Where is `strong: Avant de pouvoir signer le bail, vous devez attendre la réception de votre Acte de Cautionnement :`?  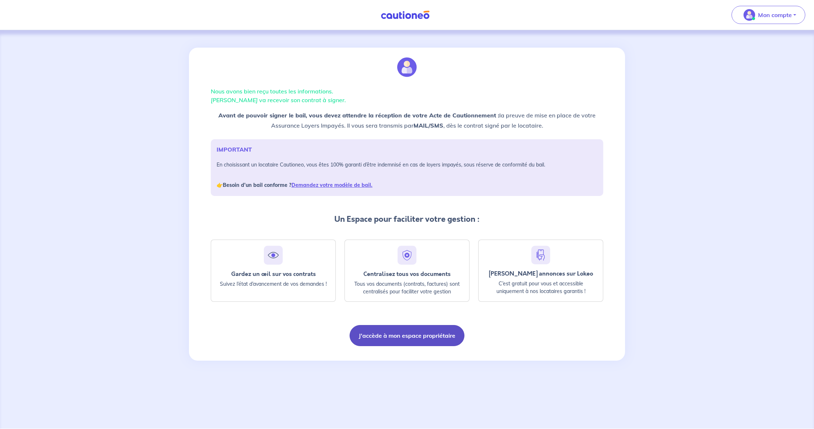 strong: Avant de pouvoir signer le bail, vous devez attendre la réception de votre Acte de Cautionnement : is located at coordinates (359, 115).